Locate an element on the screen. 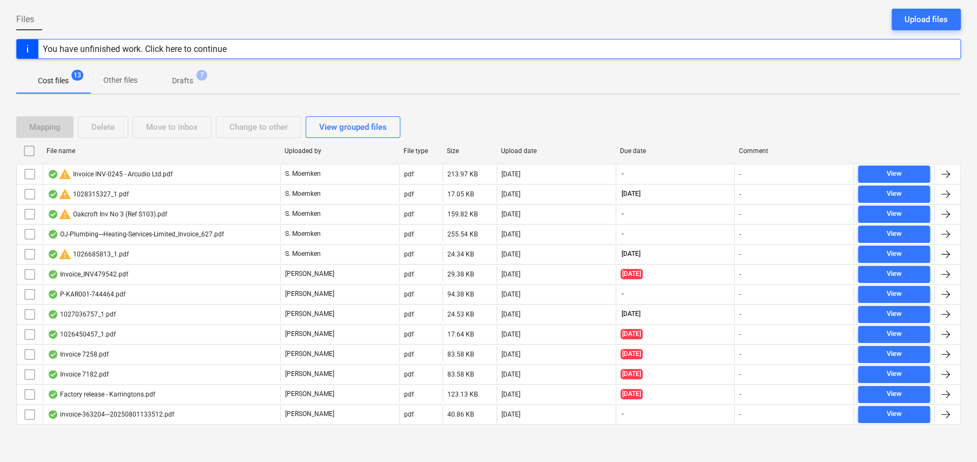 This screenshot has height=462, width=977. div: 40.86 KB is located at coordinates (460, 414).